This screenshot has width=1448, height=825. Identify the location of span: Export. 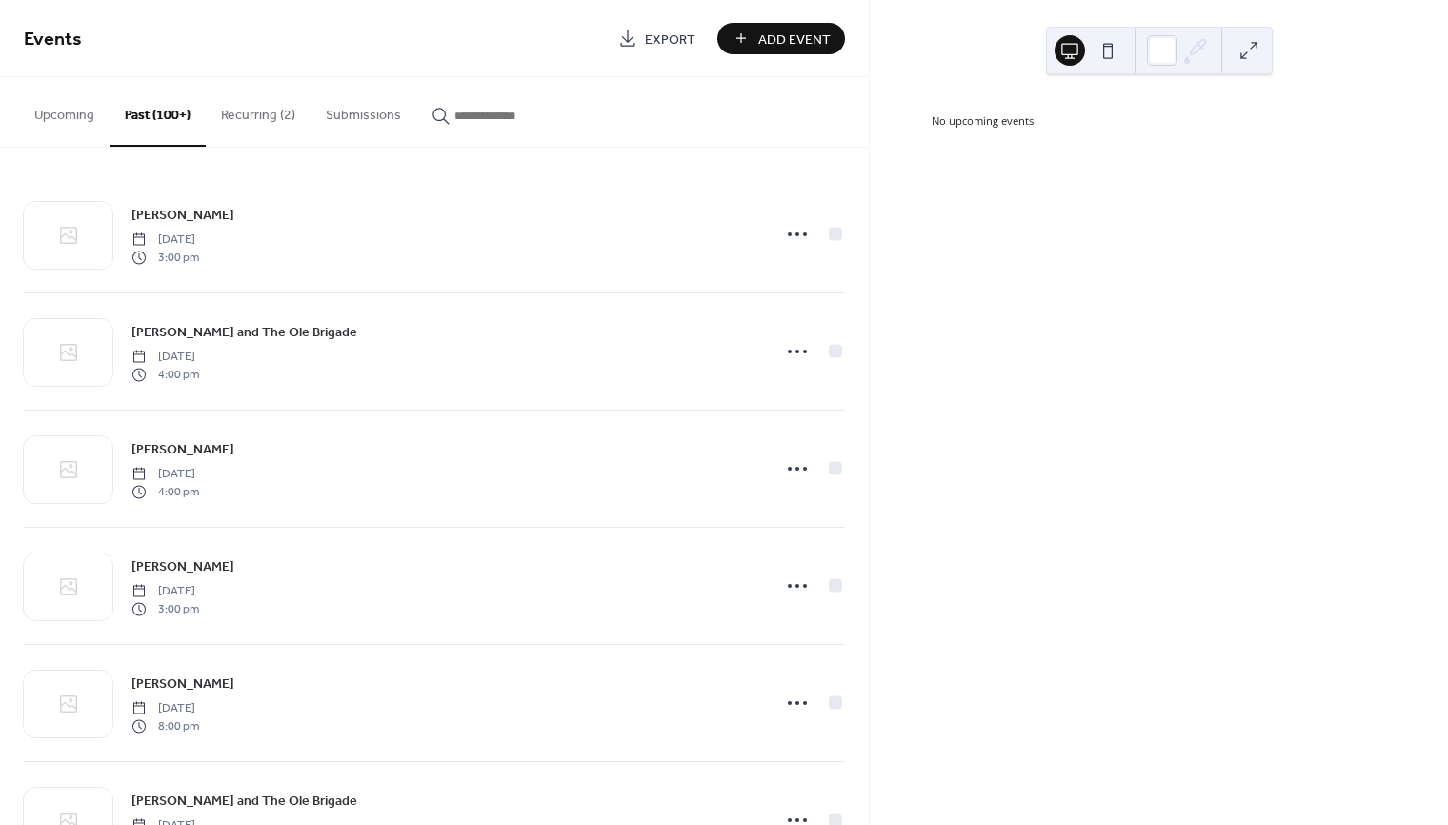
(670, 39).